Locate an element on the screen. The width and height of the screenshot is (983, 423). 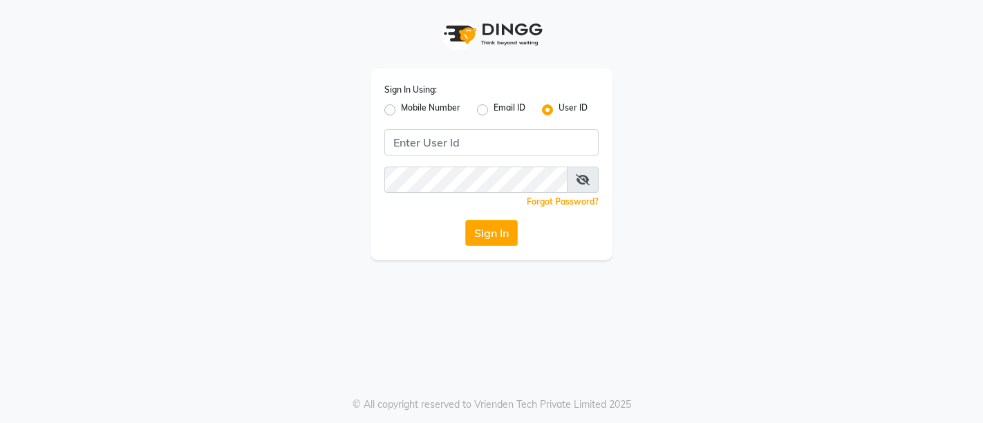
button: Sign In is located at coordinates (492, 233).